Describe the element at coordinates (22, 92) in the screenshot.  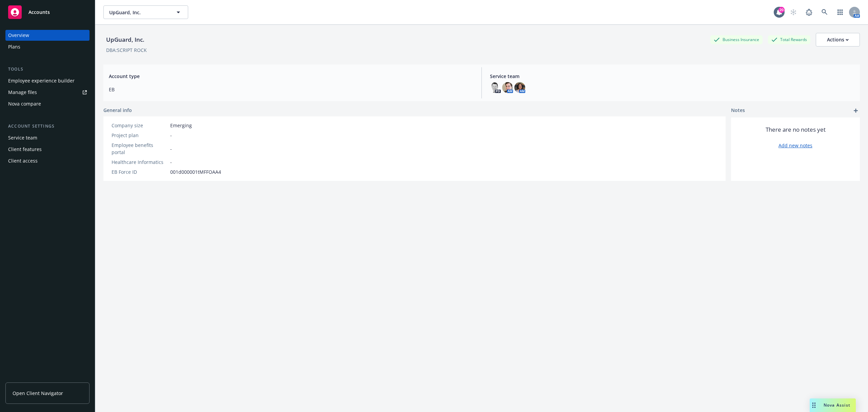
I see `div: Manage files` at that location.